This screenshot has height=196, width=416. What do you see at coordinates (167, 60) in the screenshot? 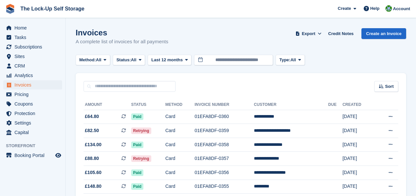
I see `span: Last 12 months` at bounding box center [167, 60].